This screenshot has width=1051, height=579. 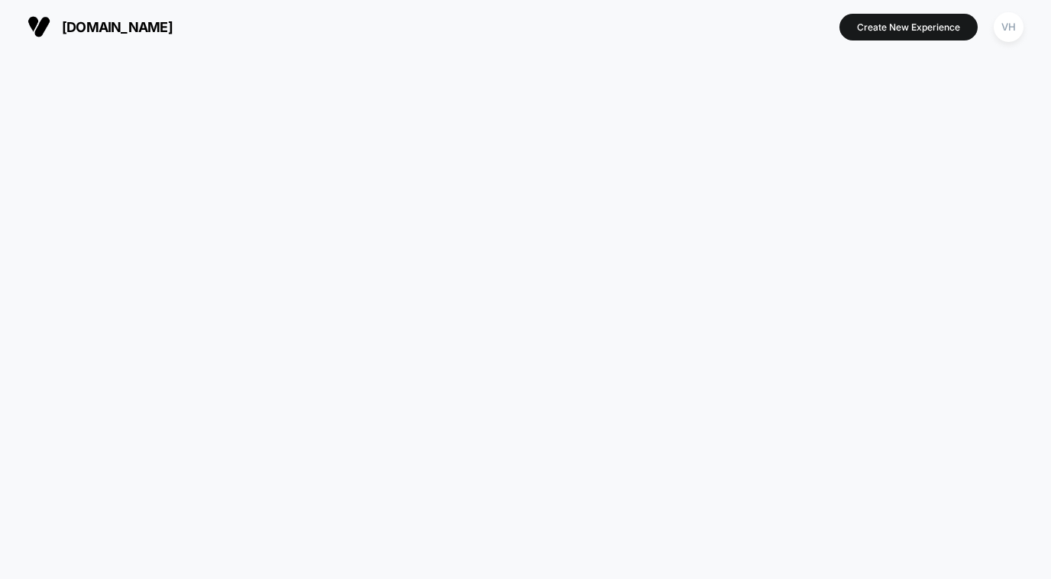 What do you see at coordinates (1008, 27) in the screenshot?
I see `div: VH` at bounding box center [1008, 27].